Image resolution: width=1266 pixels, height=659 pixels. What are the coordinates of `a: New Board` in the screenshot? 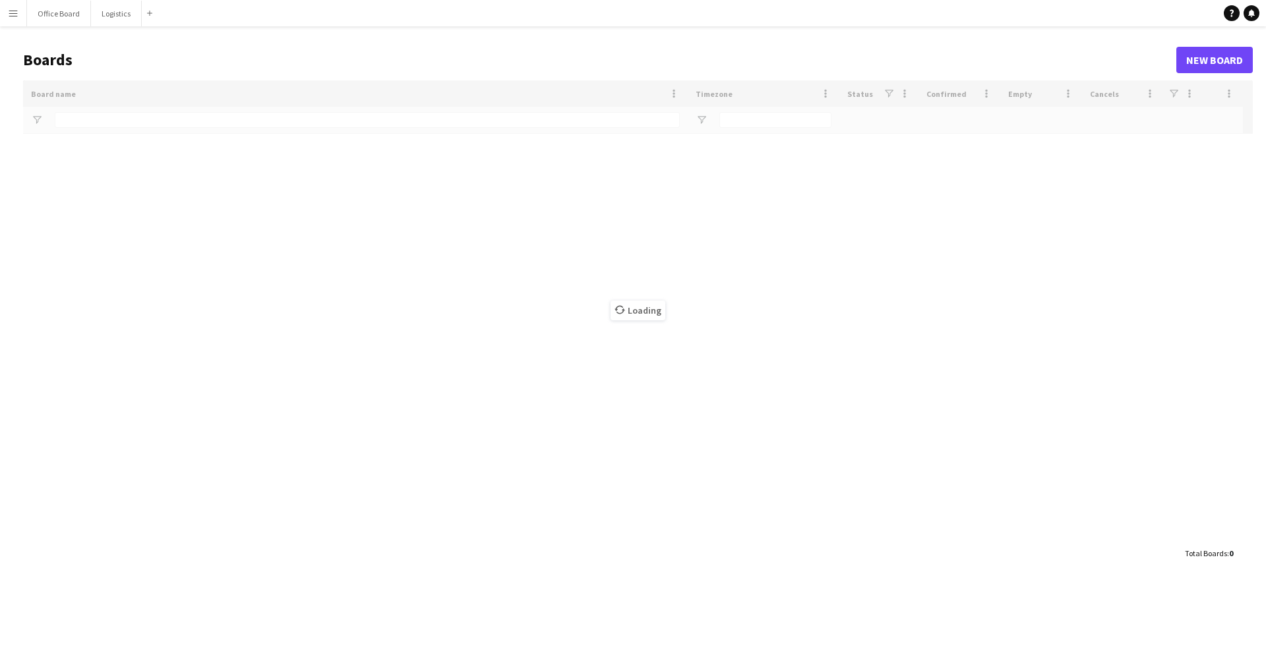 It's located at (1214, 60).